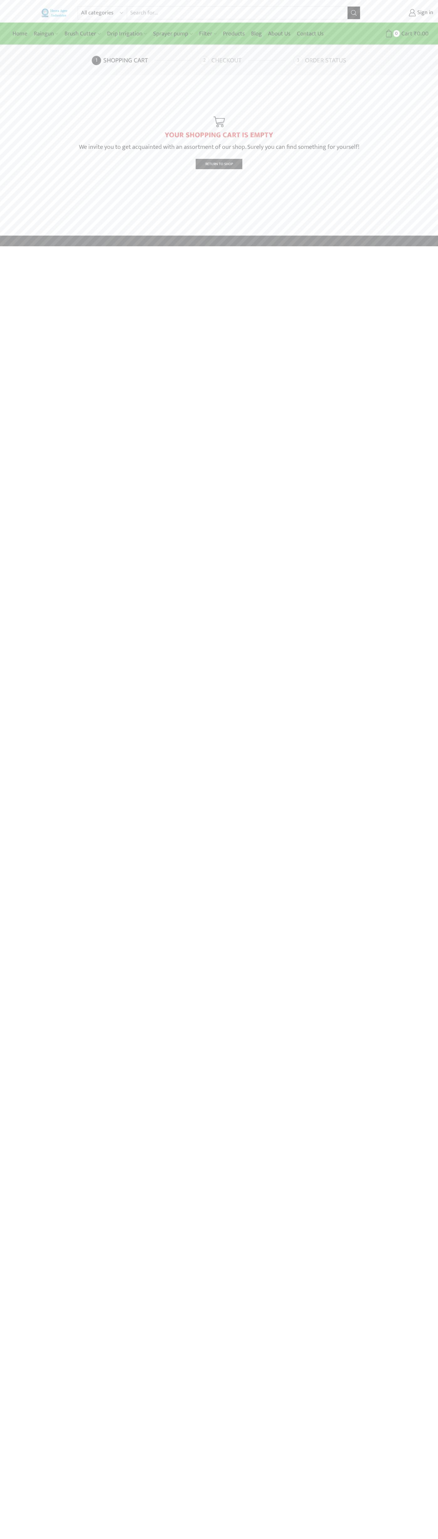 This screenshot has width=438, height=1539. I want to click on a: About Us, so click(279, 34).